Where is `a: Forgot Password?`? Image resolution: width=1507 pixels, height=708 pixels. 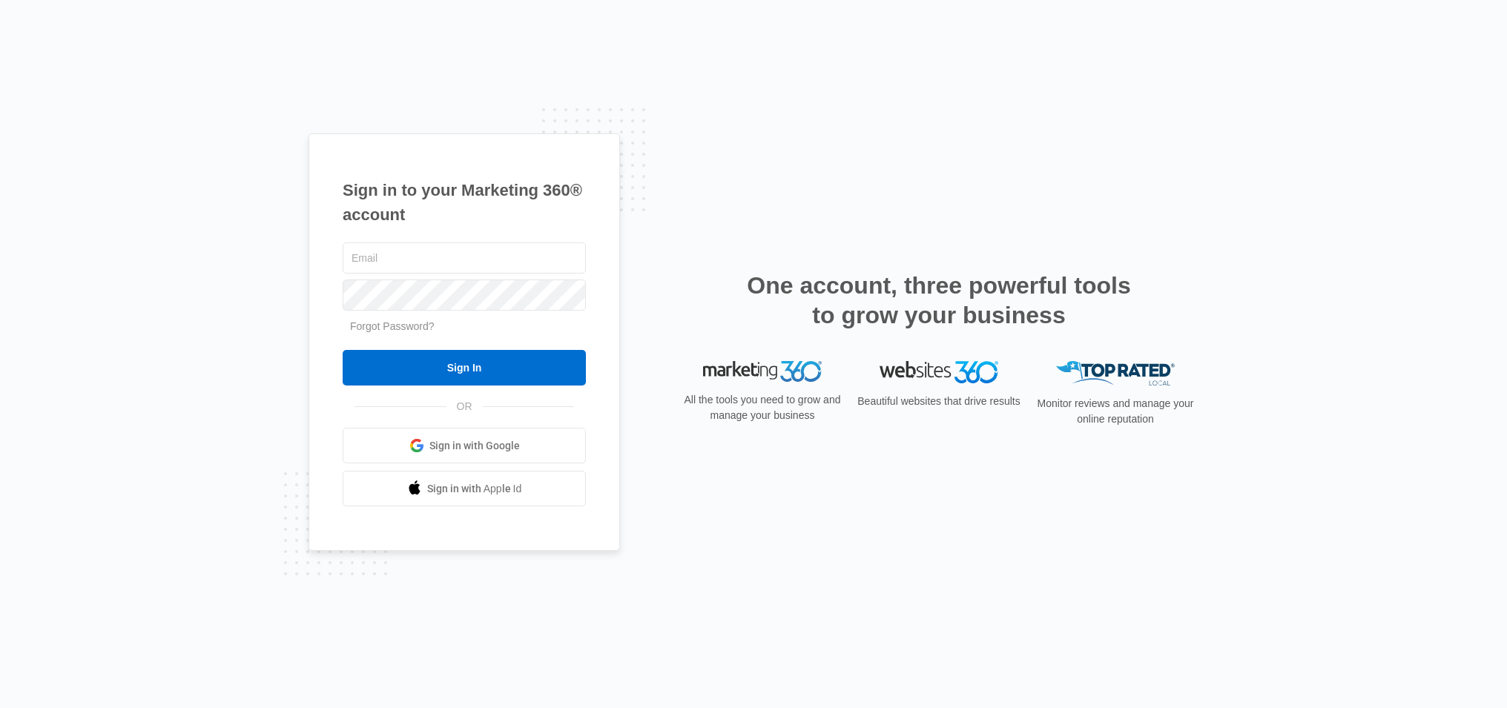 a: Forgot Password? is located at coordinates (392, 326).